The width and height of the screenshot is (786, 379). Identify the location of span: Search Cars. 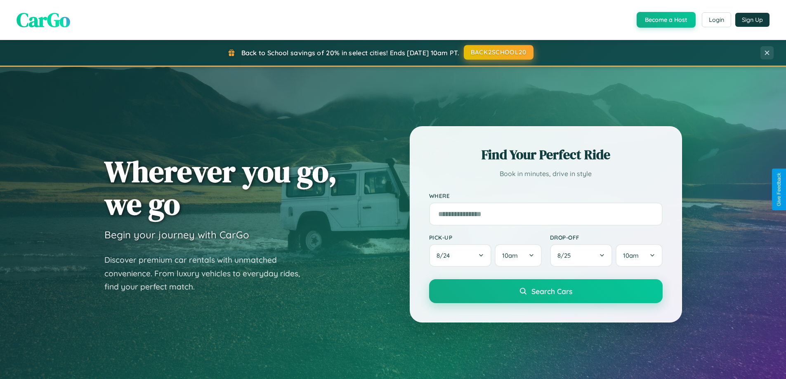
(551, 291).